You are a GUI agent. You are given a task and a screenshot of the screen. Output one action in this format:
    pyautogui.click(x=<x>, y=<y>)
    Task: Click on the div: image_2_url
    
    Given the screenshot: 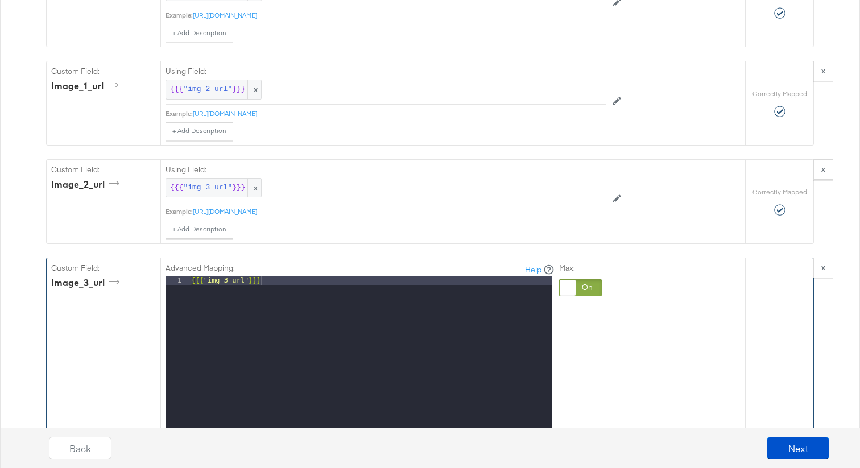 What is the action you would take?
    pyautogui.click(x=87, y=184)
    